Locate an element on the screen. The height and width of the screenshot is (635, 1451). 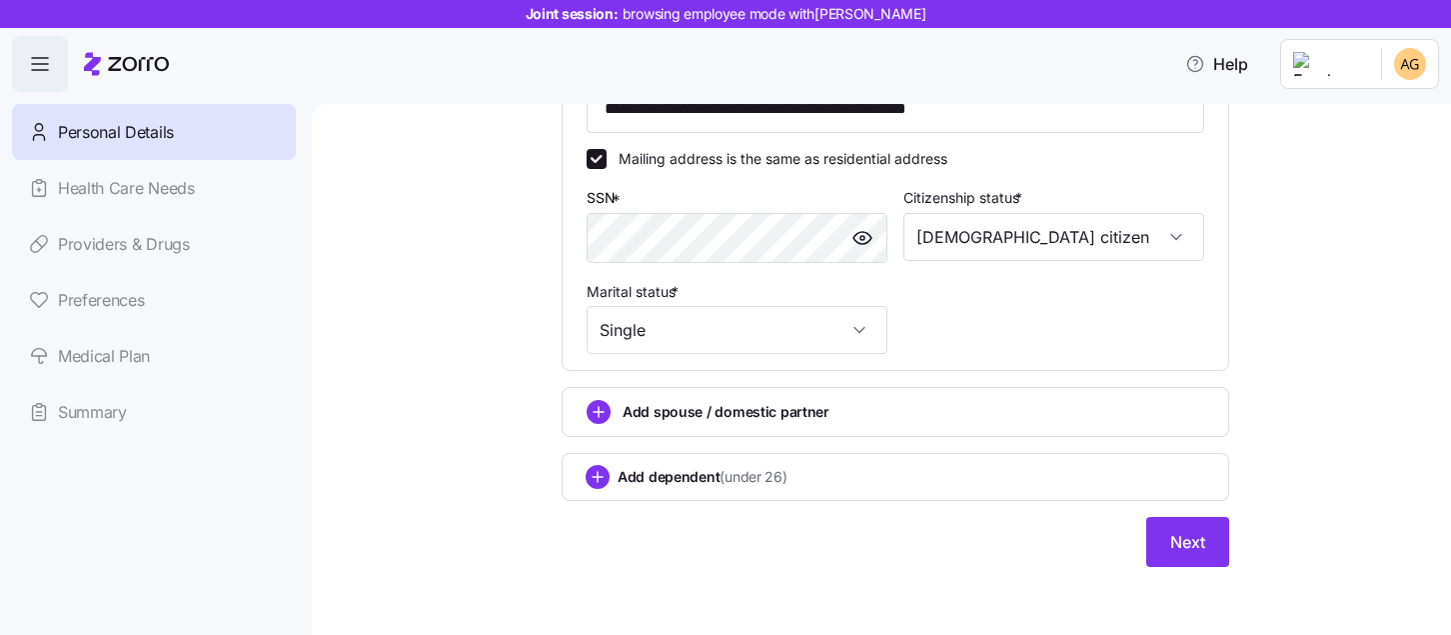
span: (under 26) is located at coordinates (753, 477).